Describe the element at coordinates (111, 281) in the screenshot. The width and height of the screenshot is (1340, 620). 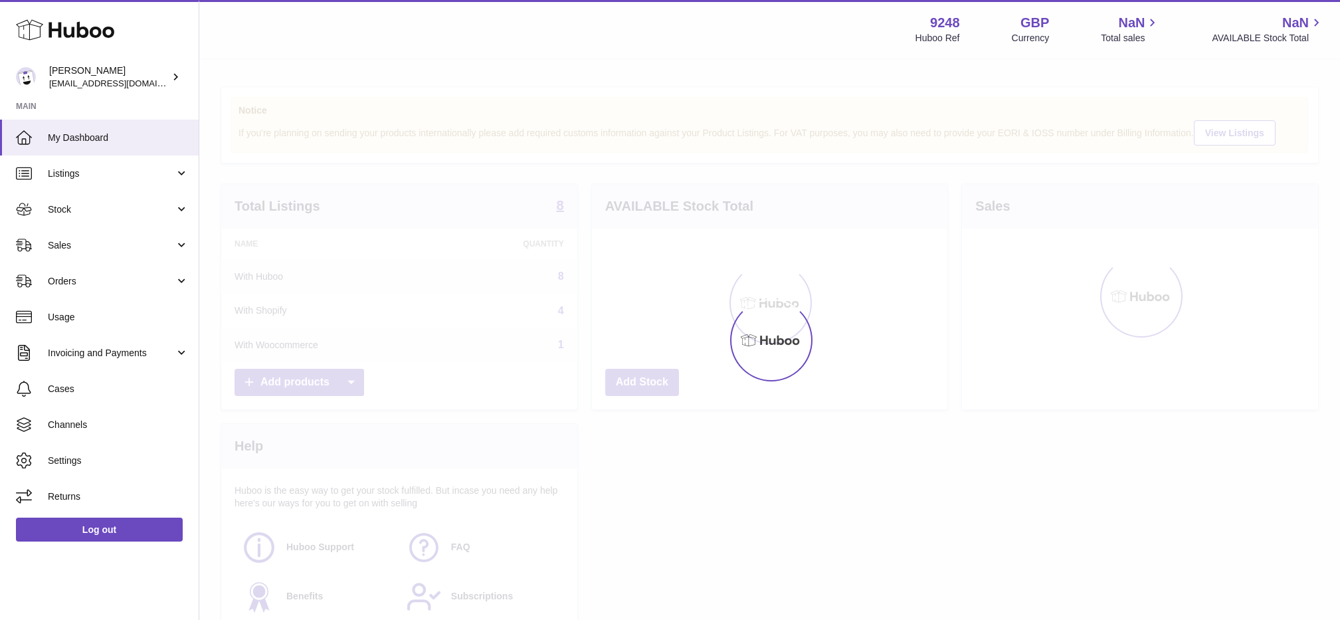
I see `span: Orders` at that location.